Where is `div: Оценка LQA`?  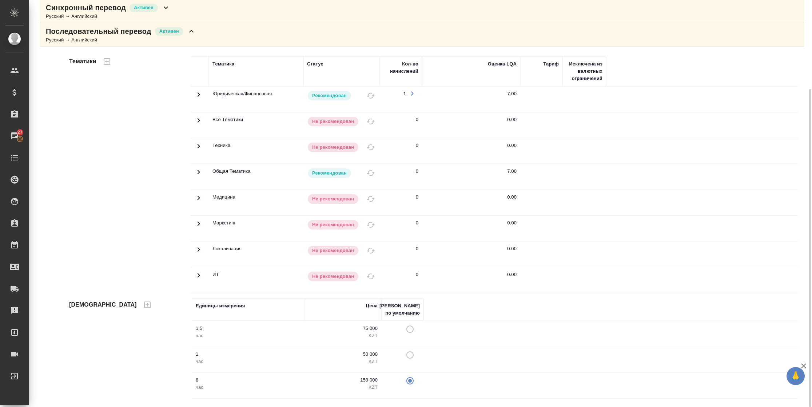
div: Оценка LQA is located at coordinates (502, 64).